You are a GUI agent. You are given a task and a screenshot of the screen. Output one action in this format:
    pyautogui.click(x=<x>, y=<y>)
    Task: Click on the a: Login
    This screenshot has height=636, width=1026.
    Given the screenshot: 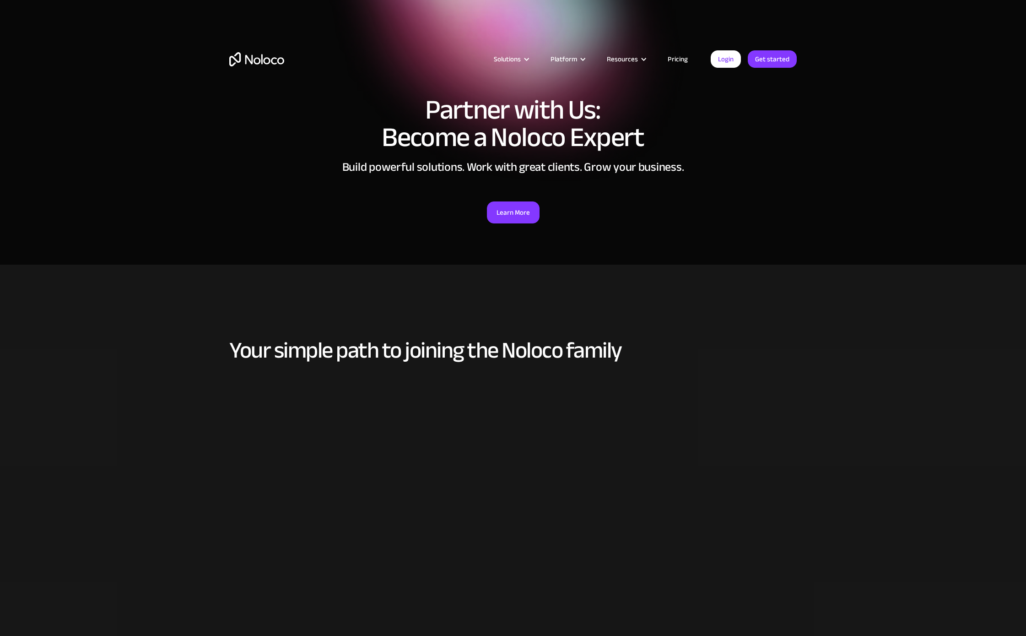 What is the action you would take?
    pyautogui.click(x=726, y=59)
    